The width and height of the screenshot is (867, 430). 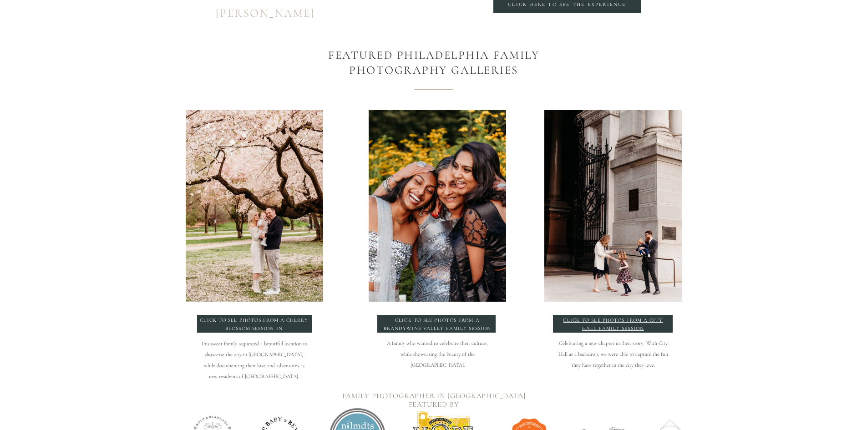 I want to click on p: Celebrating a new chapter in their story. With City Hall as a backdrop, we were able to capture t..., so click(x=613, y=359).